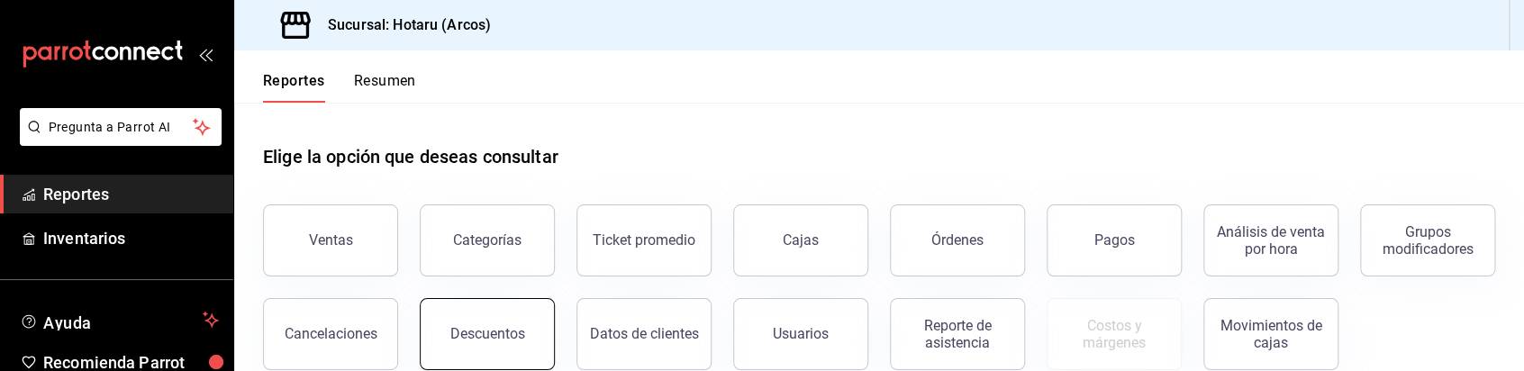 The height and width of the screenshot is (371, 1524). I want to click on h3: Sucursal: Hotaru (Arcos), so click(402, 25).